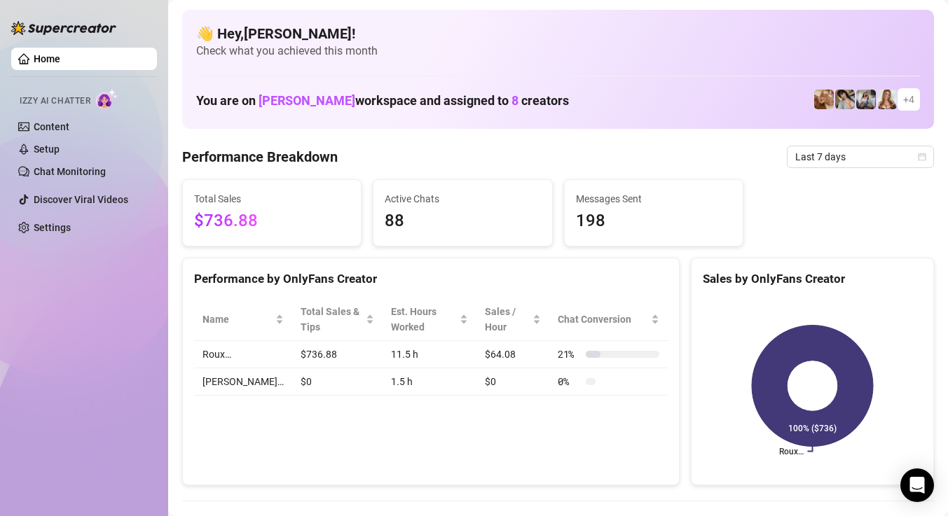  What do you see at coordinates (106, 99) in the screenshot?
I see `img: AI Chatter` at bounding box center [106, 99].